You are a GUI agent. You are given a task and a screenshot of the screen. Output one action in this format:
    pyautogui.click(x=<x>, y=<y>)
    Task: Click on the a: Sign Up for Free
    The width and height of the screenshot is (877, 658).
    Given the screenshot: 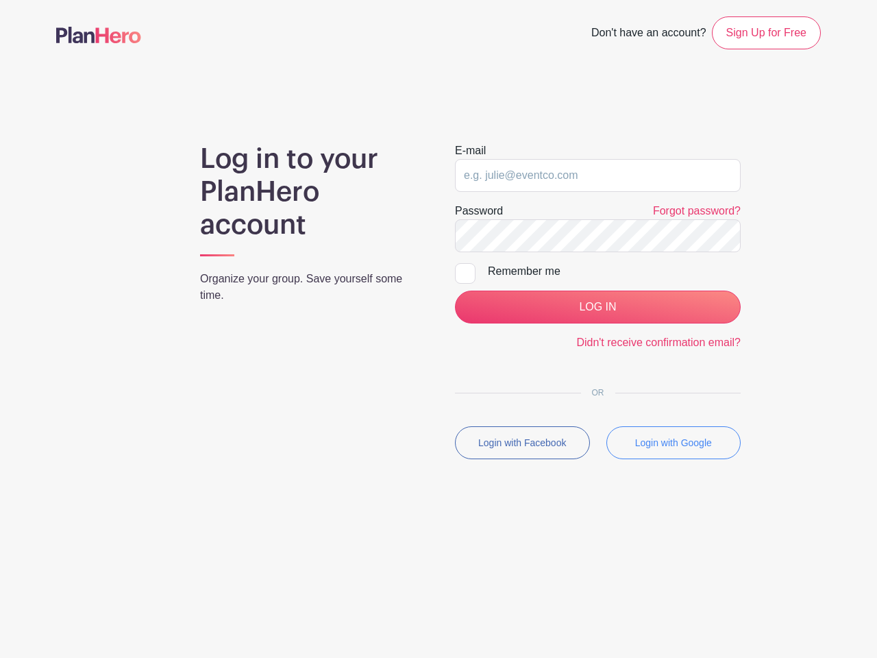 What is the action you would take?
    pyautogui.click(x=766, y=33)
    